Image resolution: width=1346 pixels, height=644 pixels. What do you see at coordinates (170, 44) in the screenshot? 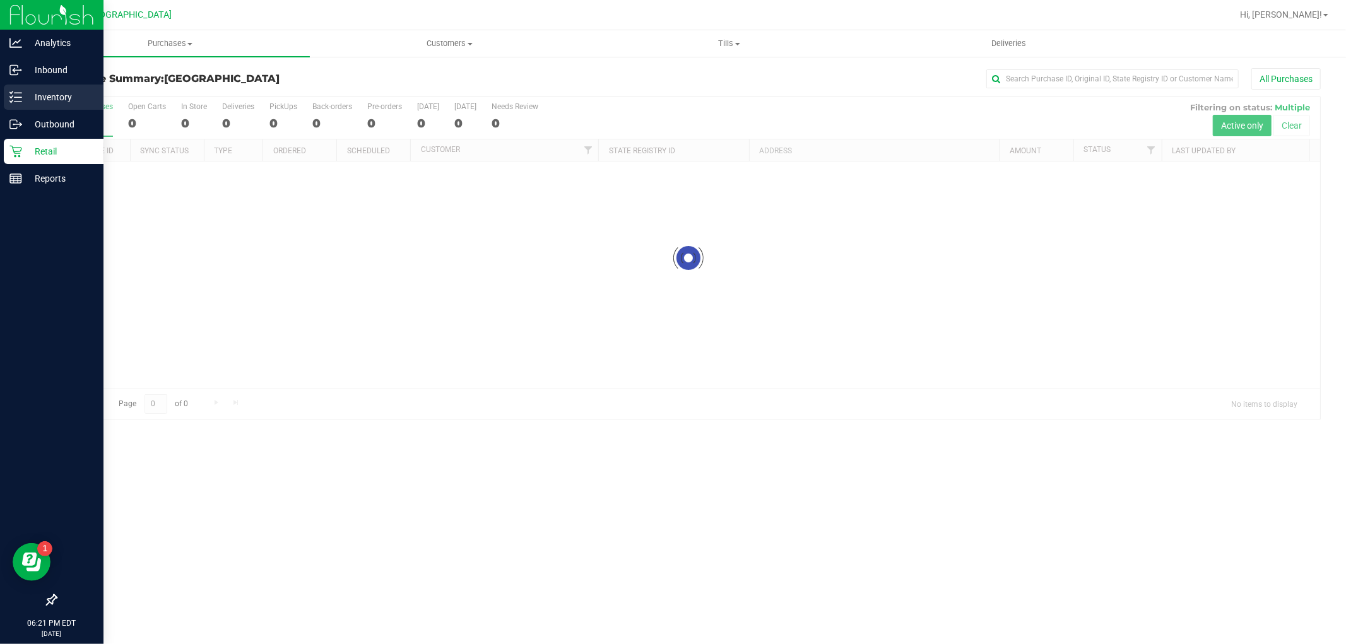
I see `span: Purchases` at bounding box center [170, 44].